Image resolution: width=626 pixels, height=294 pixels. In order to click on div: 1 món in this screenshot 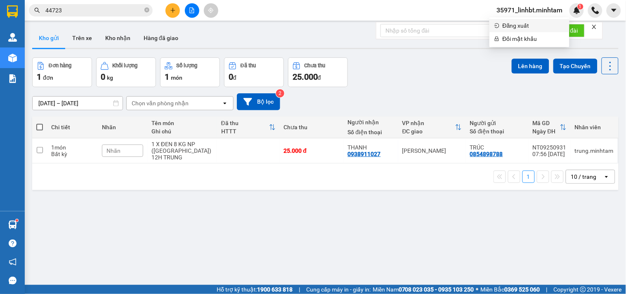, I will do `click(72, 147)`.